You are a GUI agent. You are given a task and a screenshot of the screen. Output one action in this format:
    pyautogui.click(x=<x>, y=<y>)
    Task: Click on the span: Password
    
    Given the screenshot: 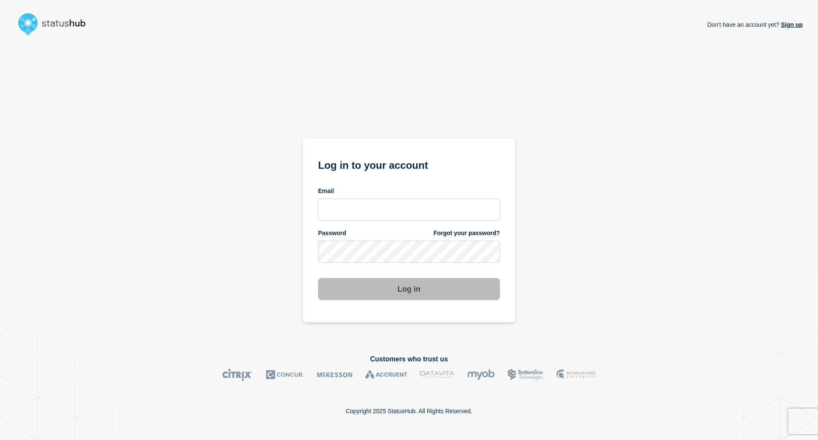 What is the action you would take?
    pyautogui.click(x=332, y=233)
    